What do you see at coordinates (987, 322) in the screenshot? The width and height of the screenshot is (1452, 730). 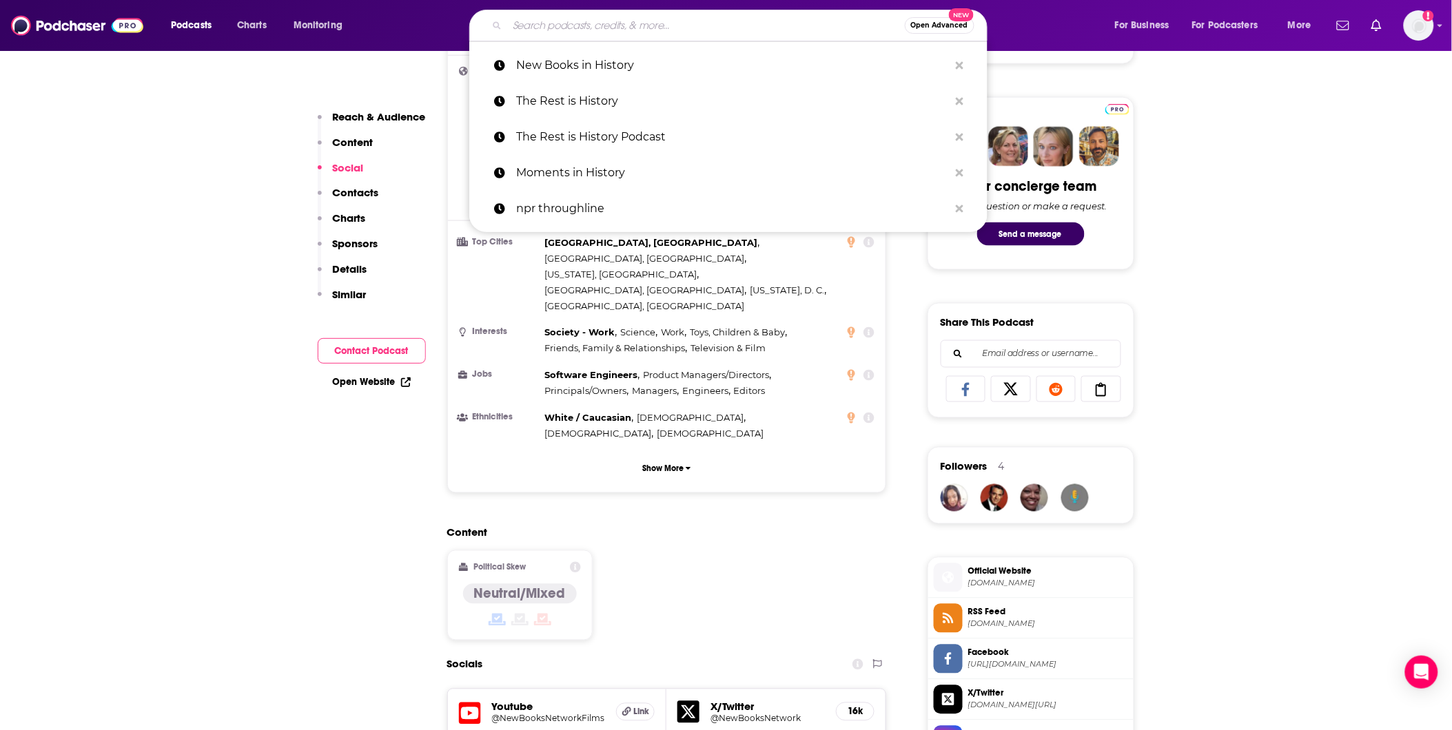 I see `h3: Share This Podcast` at bounding box center [987, 322].